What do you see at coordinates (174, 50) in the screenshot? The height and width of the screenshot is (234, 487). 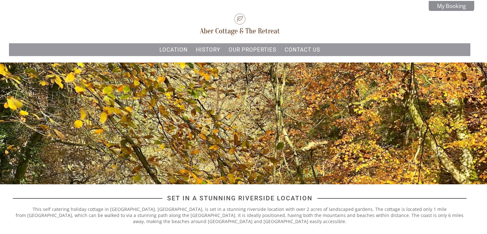 I see `a: Location` at bounding box center [174, 50].